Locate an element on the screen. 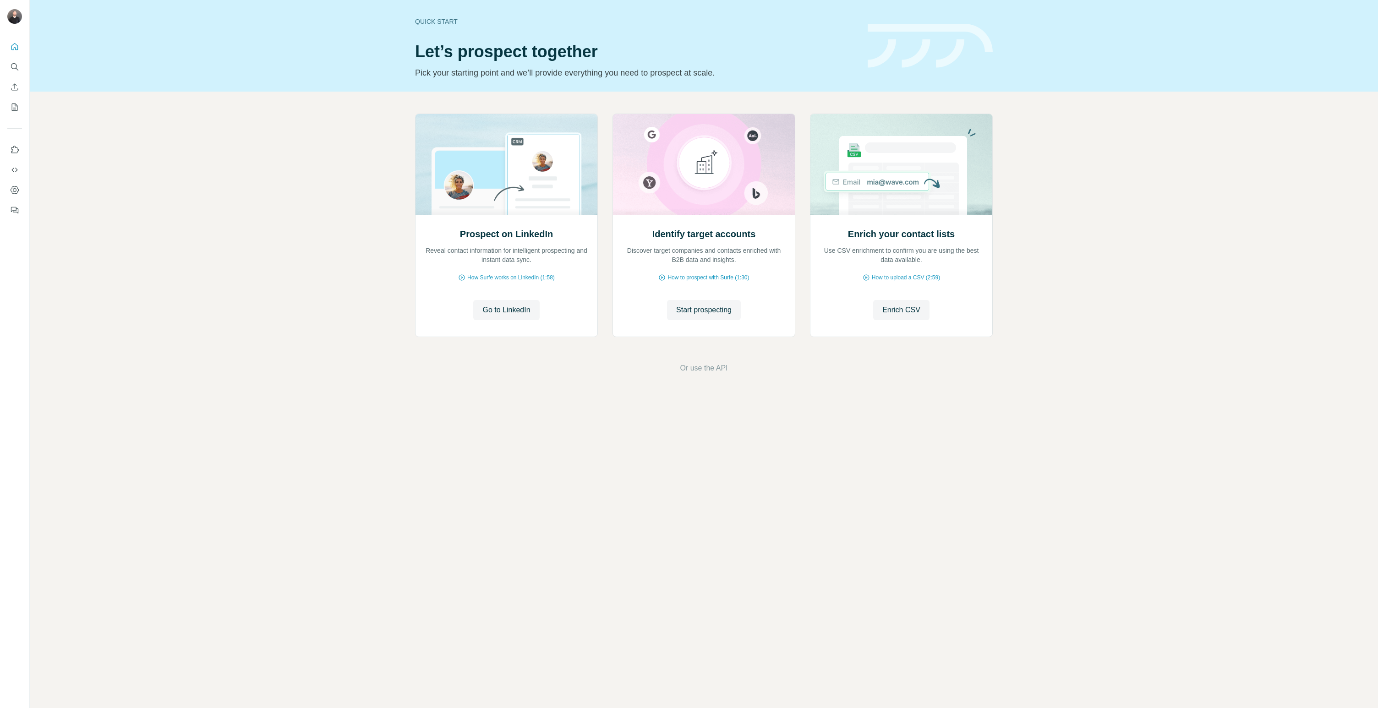 Image resolution: width=1378 pixels, height=708 pixels. button: Dashboard is located at coordinates (15, 190).